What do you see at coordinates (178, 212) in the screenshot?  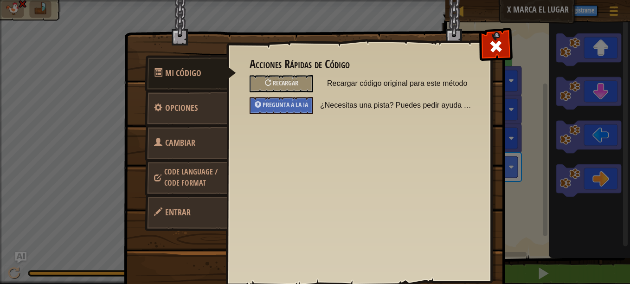 I see `span: Guarda tu progreso.` at bounding box center [178, 212].